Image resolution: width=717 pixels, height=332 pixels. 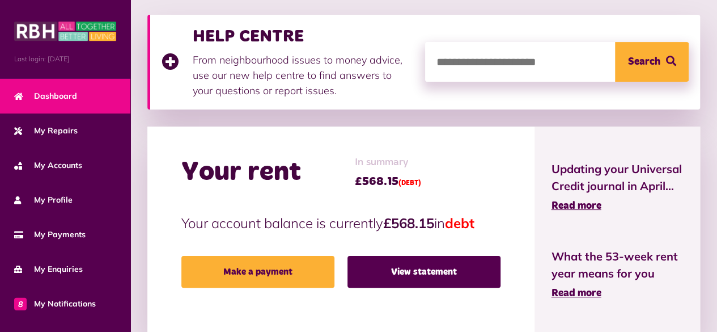 What do you see at coordinates (50, 234) in the screenshot?
I see `span: My Payments` at bounding box center [50, 234].